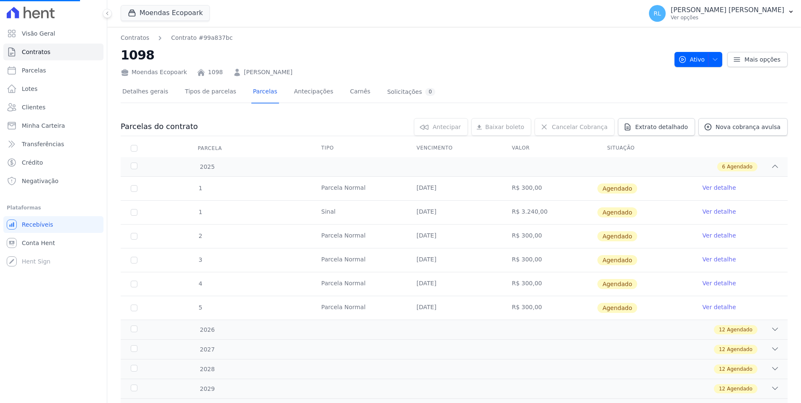 This screenshot has width=801, height=403. I want to click on div: Parcela, so click(210, 148).